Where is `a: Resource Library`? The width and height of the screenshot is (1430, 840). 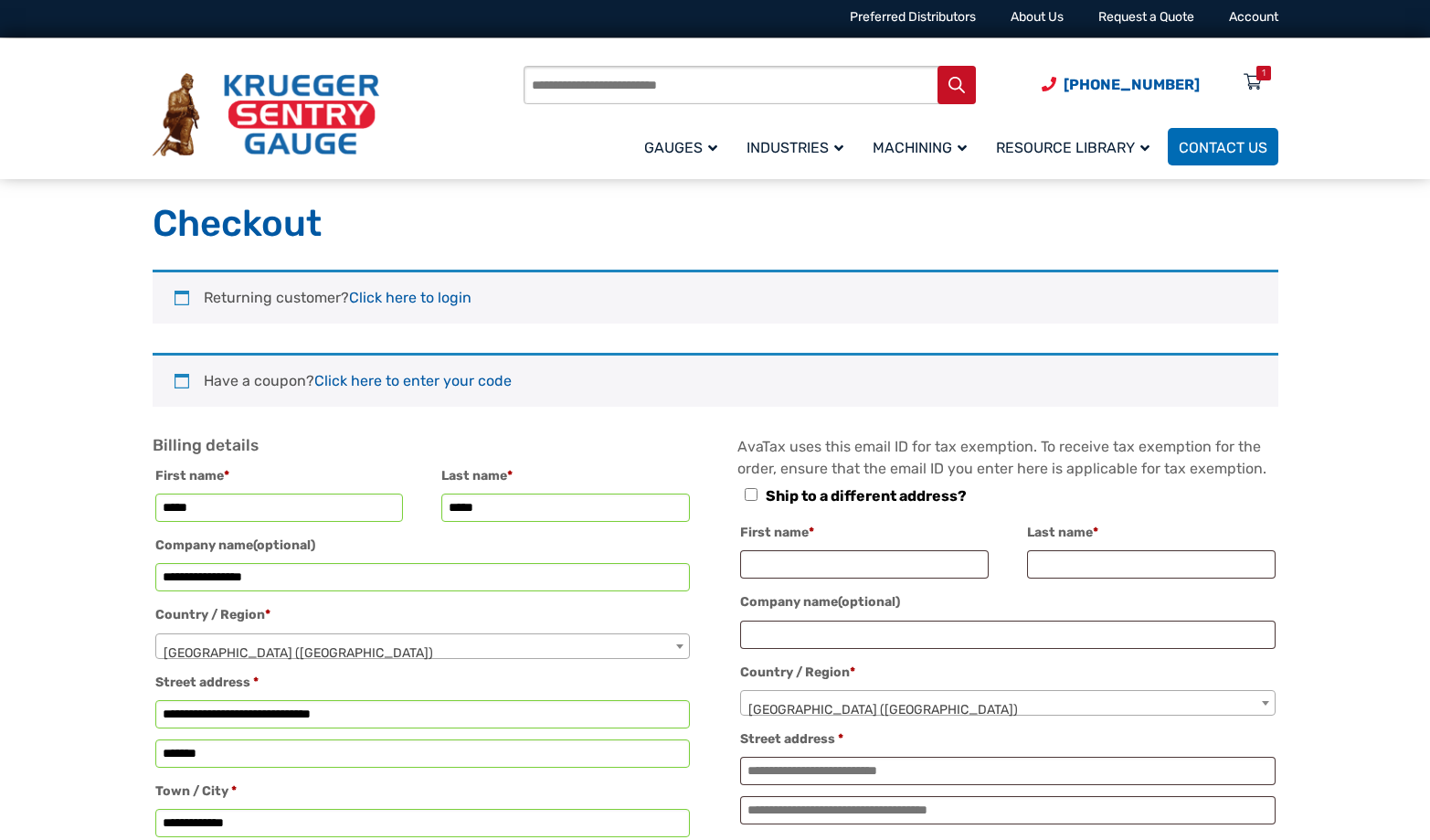
a: Resource Library is located at coordinates (1077, 146).